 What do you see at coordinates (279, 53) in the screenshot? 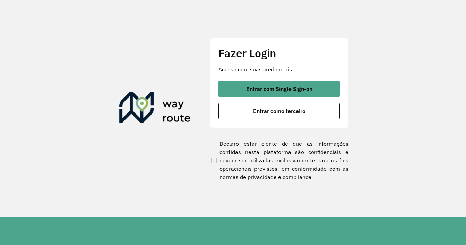
I see `h2: Fazer Login` at bounding box center [279, 53].